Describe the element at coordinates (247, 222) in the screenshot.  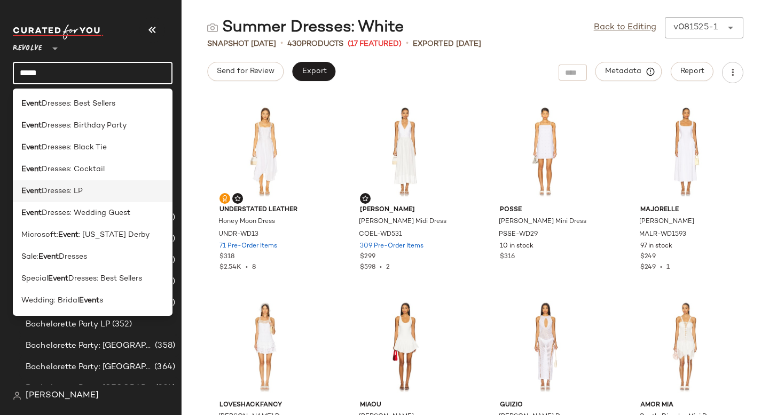
I see `span: Honey Moon Dress` at that location.